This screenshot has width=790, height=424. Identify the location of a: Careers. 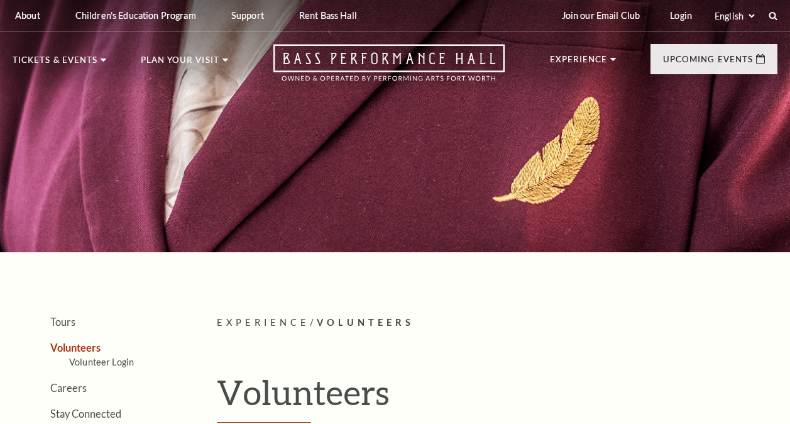
(69, 387).